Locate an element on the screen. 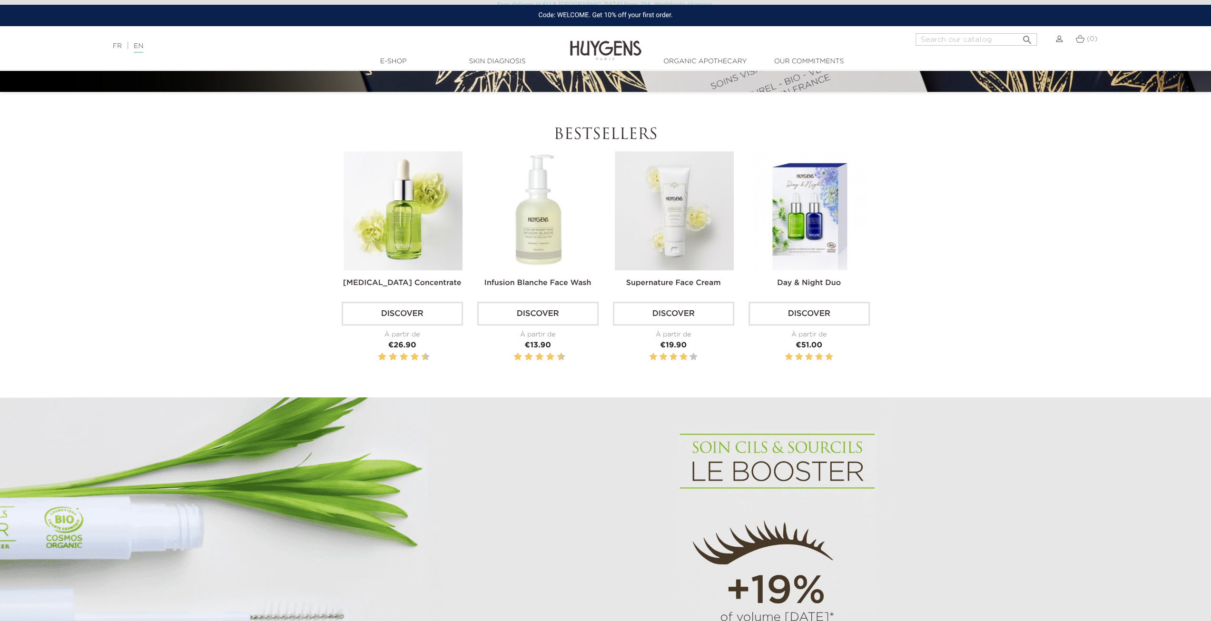  a: EN is located at coordinates (138, 48).